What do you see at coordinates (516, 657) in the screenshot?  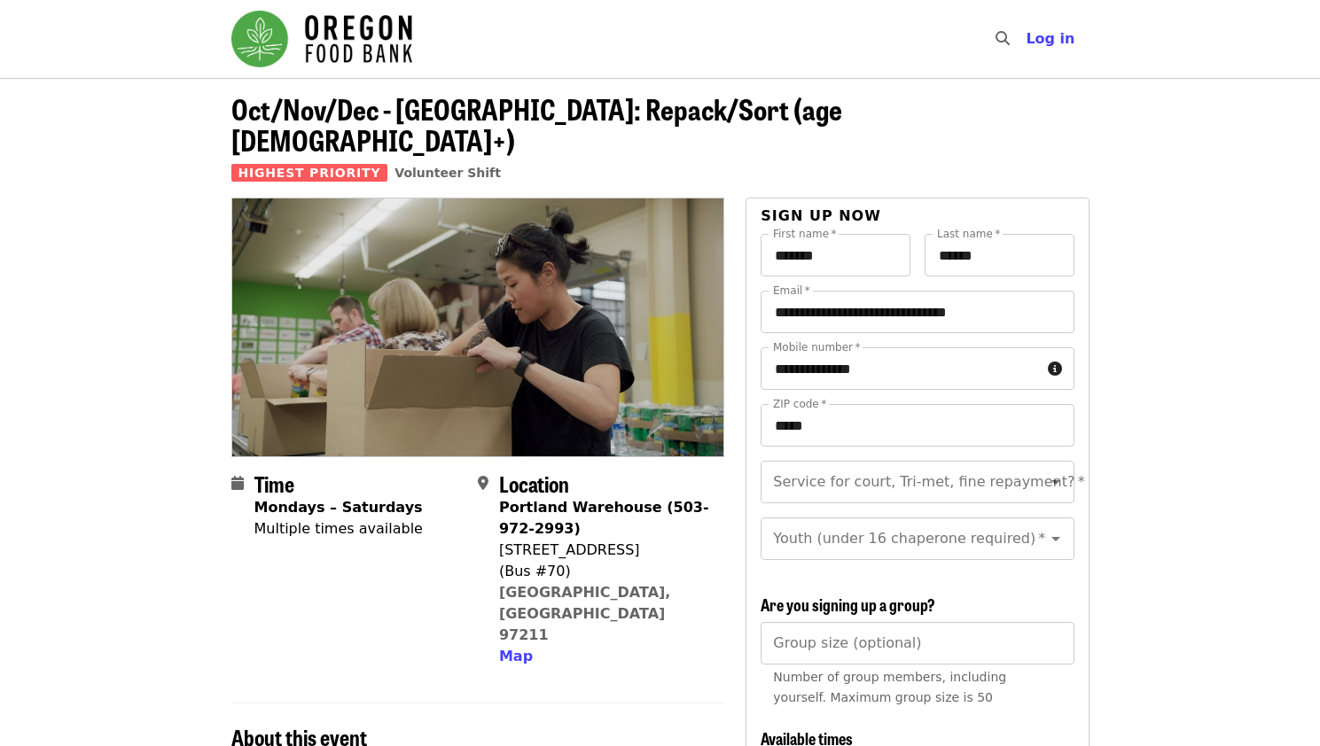 I see `button: Map` at bounding box center [516, 657].